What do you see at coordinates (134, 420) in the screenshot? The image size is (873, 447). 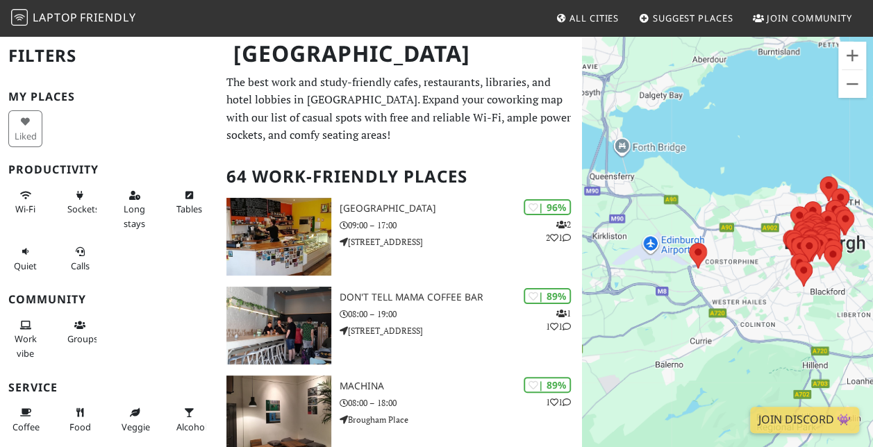 I see `button: Veggie` at bounding box center [134, 420].